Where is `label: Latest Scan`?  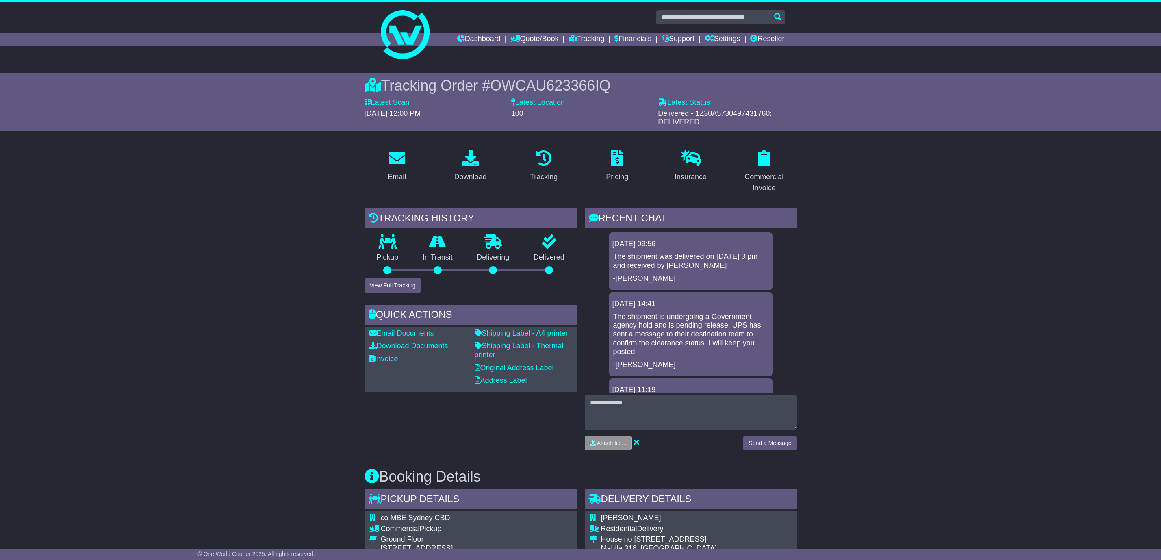
label: Latest Scan is located at coordinates (387, 103).